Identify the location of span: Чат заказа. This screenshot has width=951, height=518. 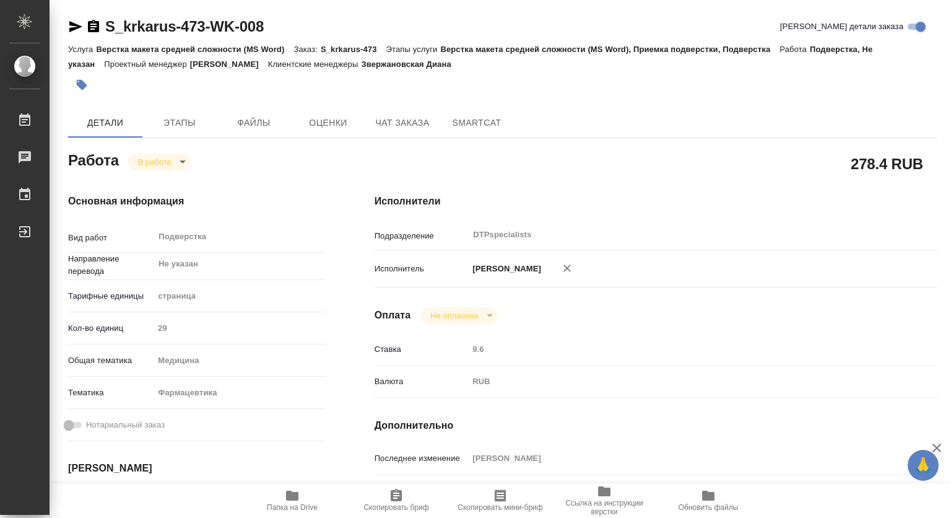
(403, 123).